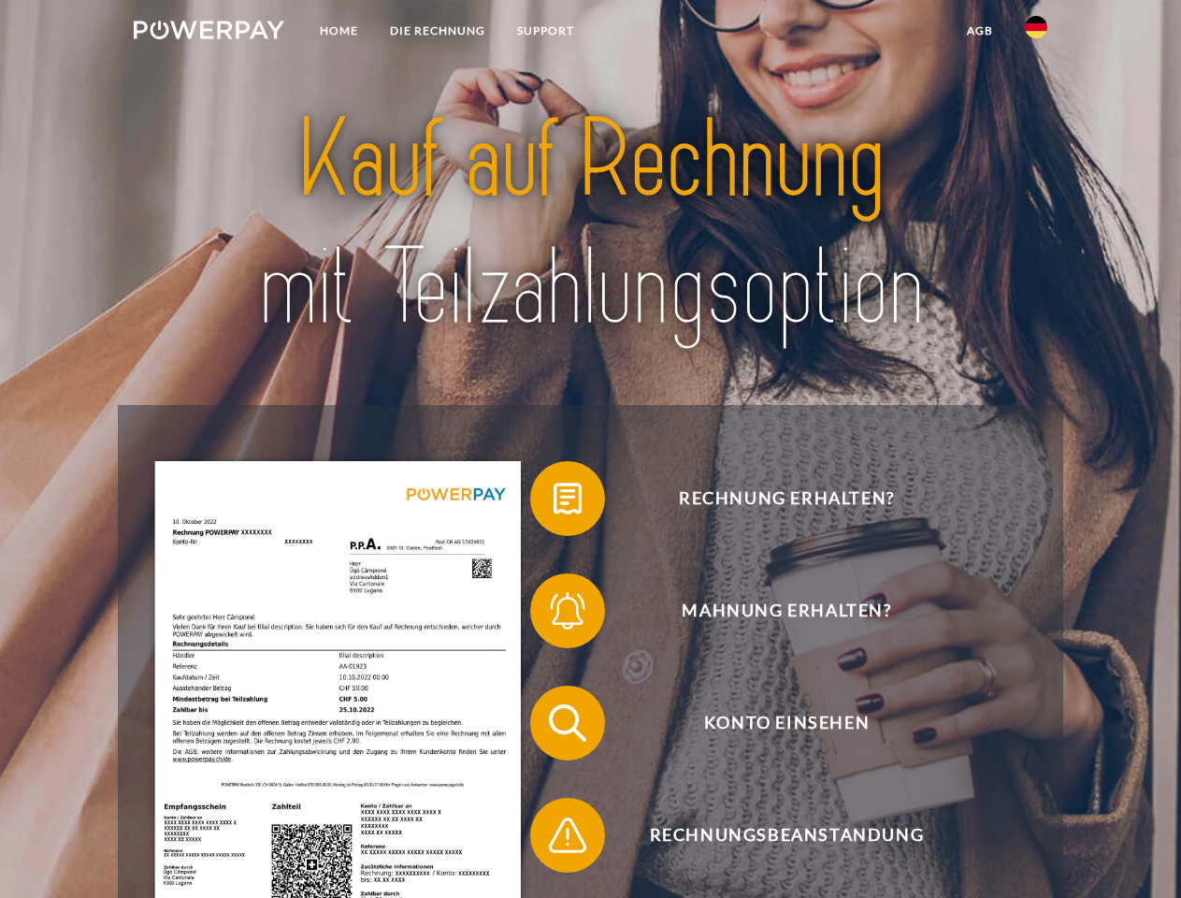 The height and width of the screenshot is (898, 1181). What do you see at coordinates (590, 223) in the screenshot?
I see `img: title-powerpay_de.svg` at bounding box center [590, 223].